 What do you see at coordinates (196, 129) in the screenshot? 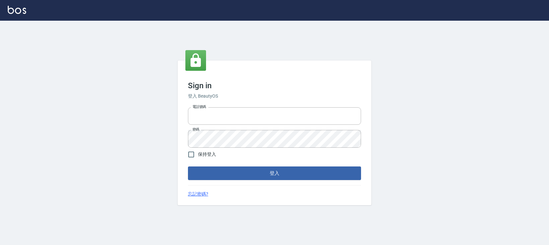
I see `label: 密碼` at bounding box center [196, 129].